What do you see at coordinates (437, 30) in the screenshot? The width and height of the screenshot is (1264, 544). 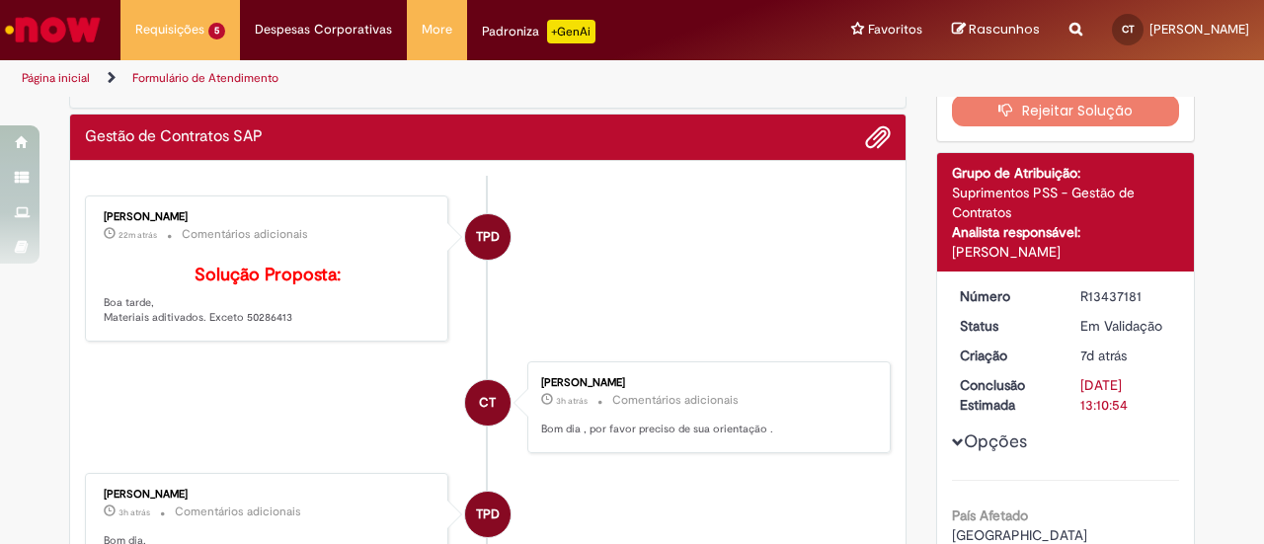 I see `span: More` at bounding box center [437, 30].